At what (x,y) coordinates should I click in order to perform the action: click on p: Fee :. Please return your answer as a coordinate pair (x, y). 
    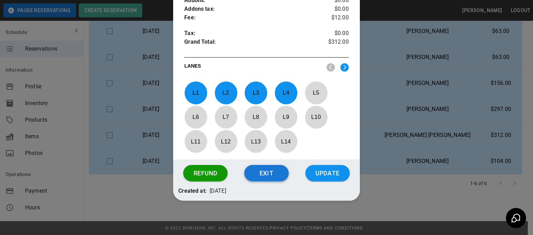
    Looking at the image, I should click on (253, 18).